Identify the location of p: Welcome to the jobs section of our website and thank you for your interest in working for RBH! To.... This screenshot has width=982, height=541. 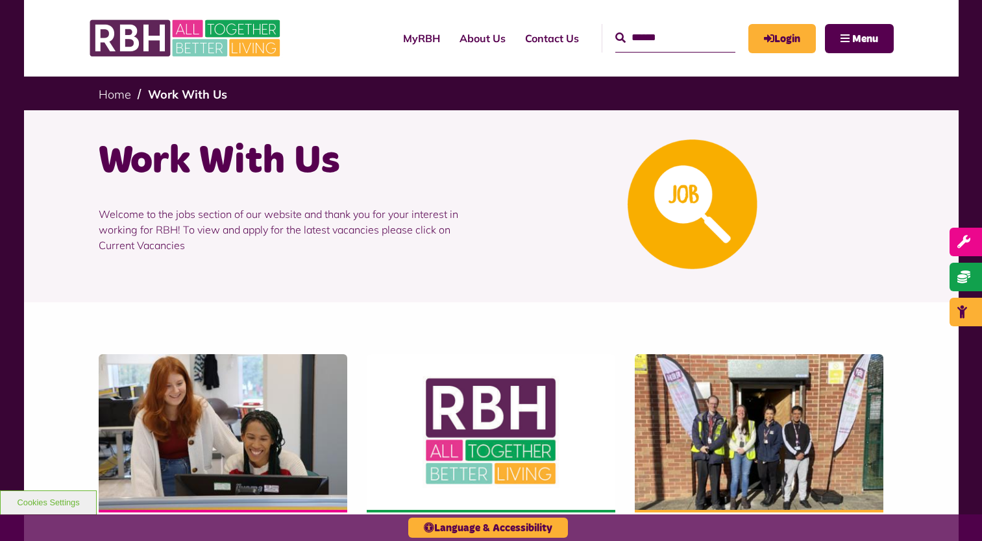
(290, 230).